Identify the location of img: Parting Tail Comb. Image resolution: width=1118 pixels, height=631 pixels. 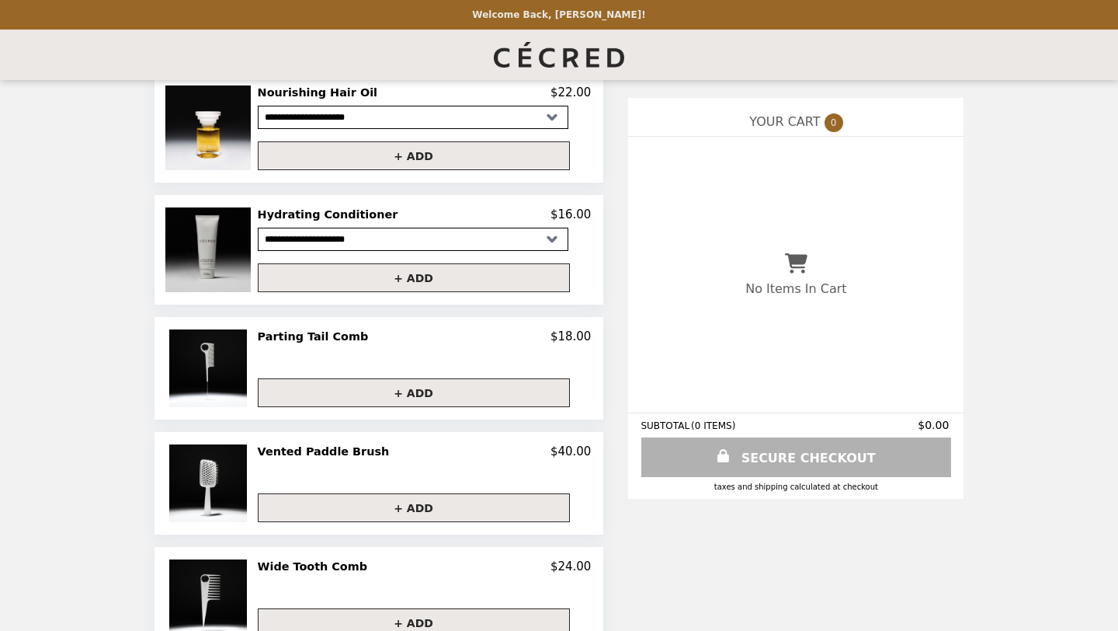
(210, 368).